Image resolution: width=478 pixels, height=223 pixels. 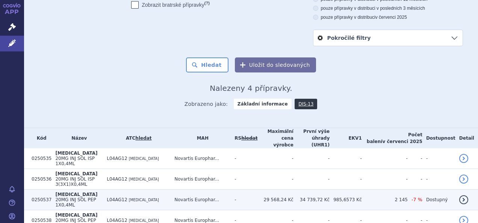 What do you see at coordinates (388, 8) in the screenshot?
I see `label: pouze přípravky v distribuci v posledních 3 měsících` at bounding box center [388, 8].